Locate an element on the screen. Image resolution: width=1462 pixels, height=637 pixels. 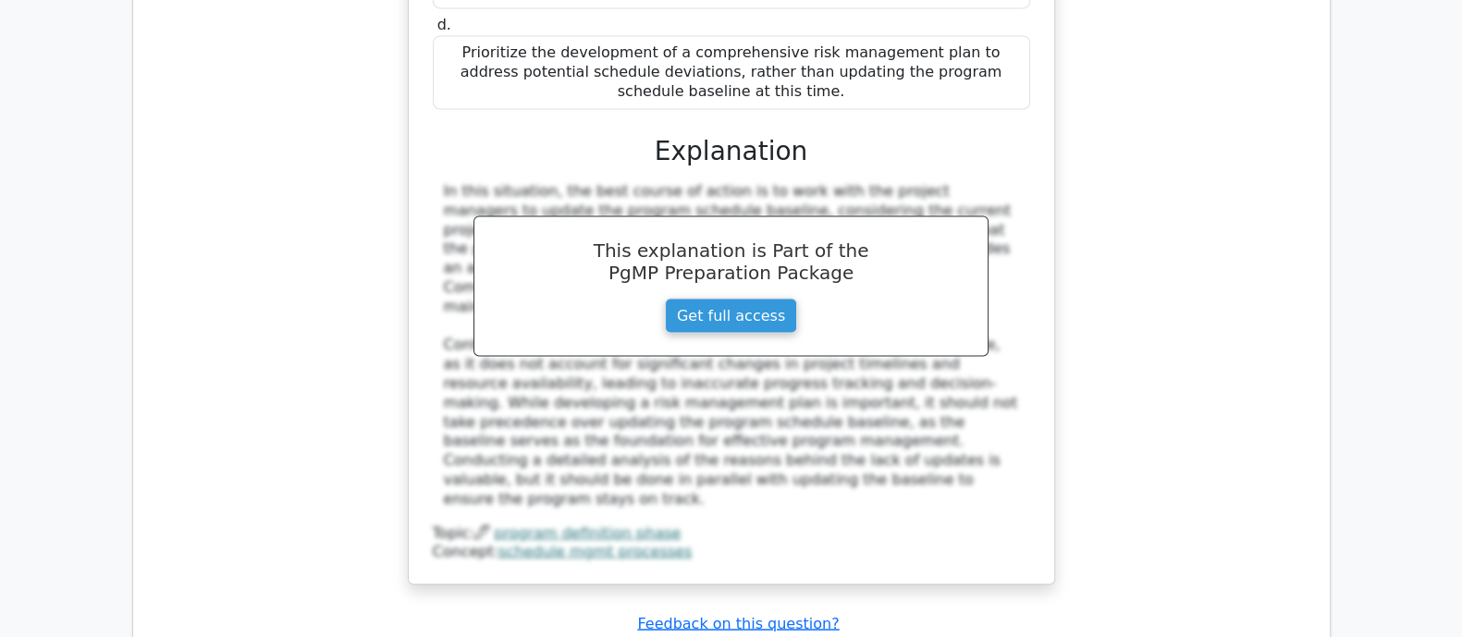
a: Feedback on this question? is located at coordinates (738, 622).